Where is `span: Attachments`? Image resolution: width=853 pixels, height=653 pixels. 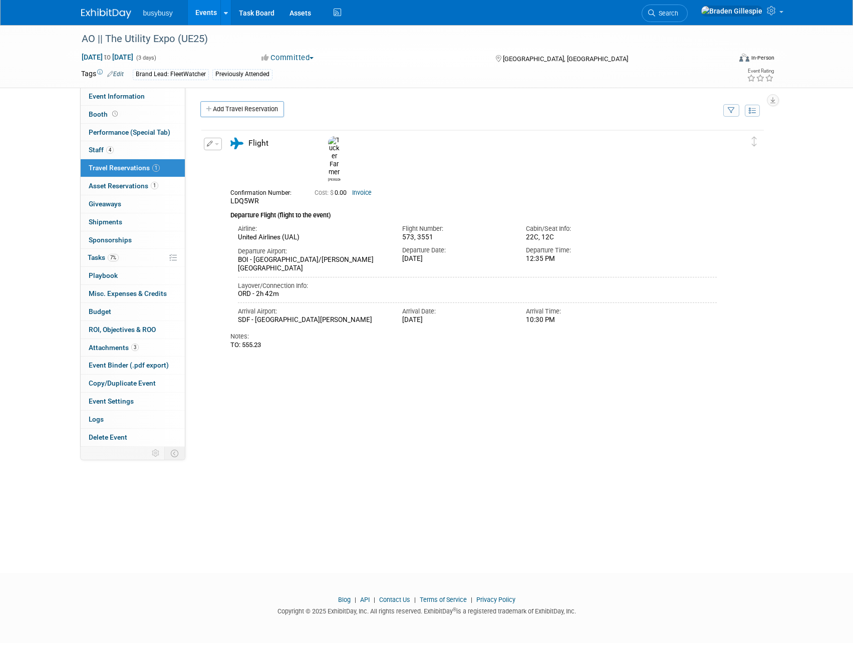 span: Attachments is located at coordinates (114, 348).